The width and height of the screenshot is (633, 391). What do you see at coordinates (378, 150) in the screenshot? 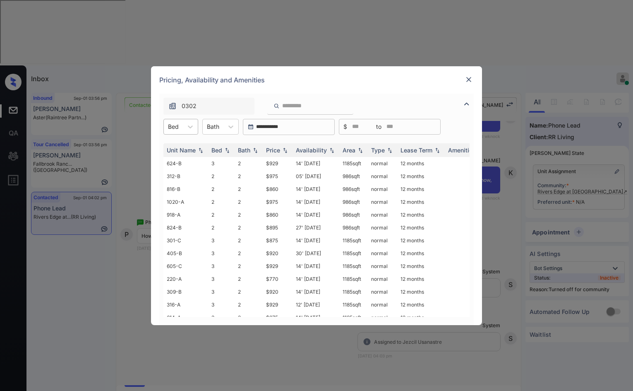
I see `div: Type` at bounding box center [378, 150].